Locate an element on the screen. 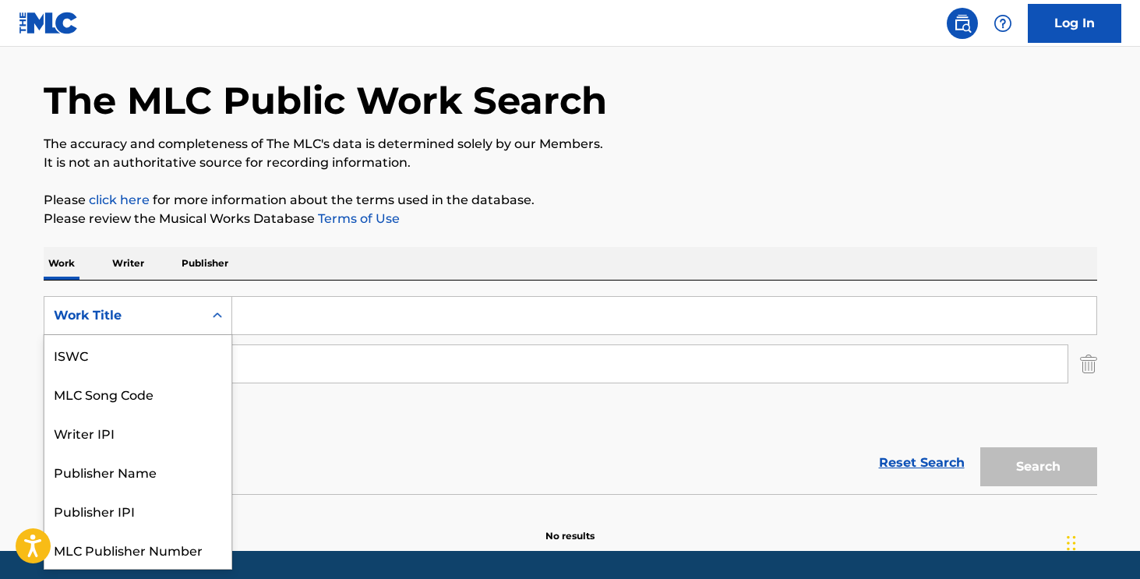  div: Drag is located at coordinates (1071, 543).